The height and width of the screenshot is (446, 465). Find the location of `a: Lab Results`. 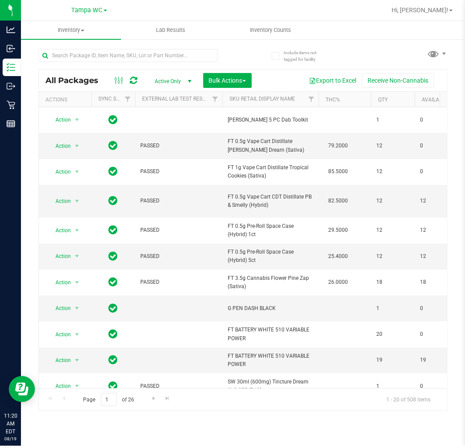

a: Lab Results is located at coordinates (171, 30).